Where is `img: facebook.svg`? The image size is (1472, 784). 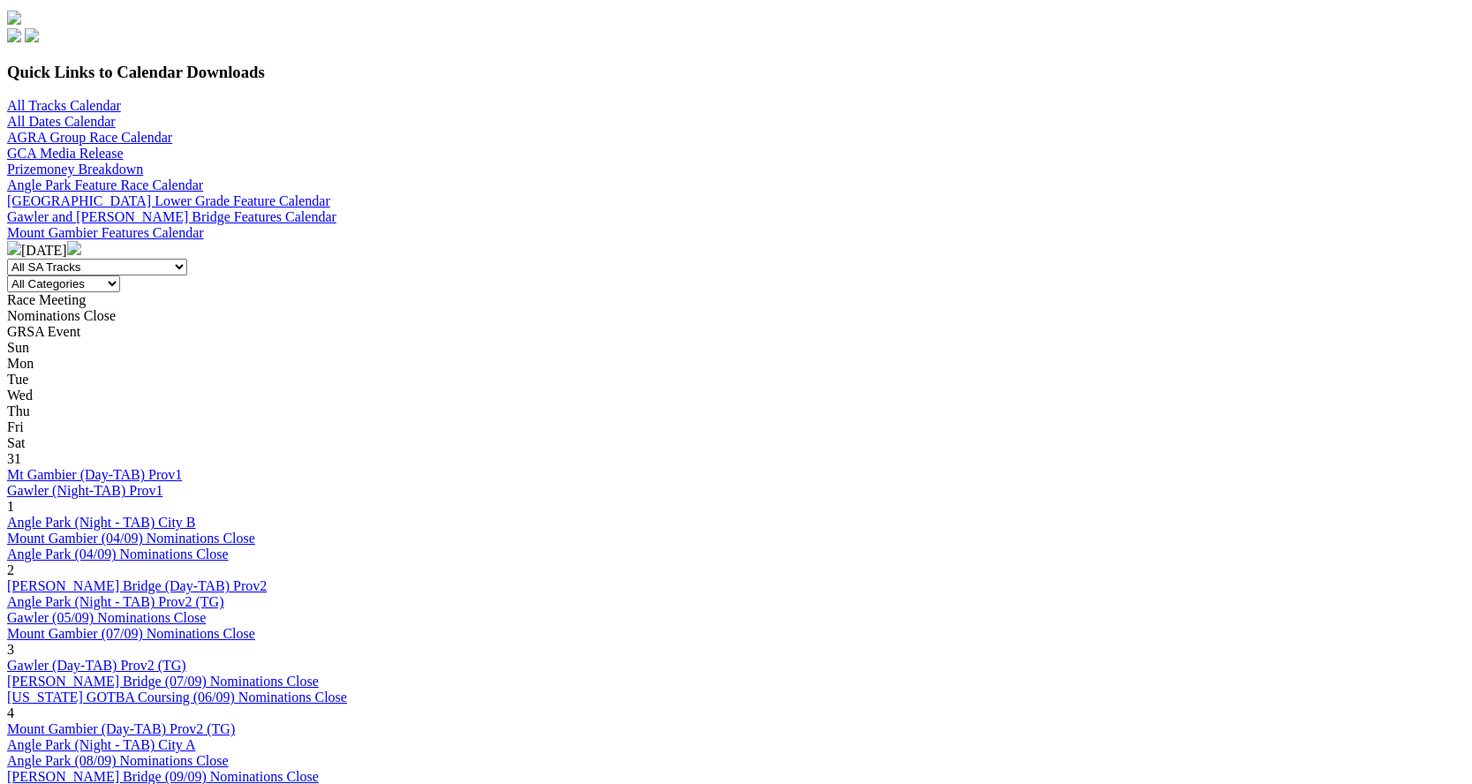 img: facebook.svg is located at coordinates (14, 35).